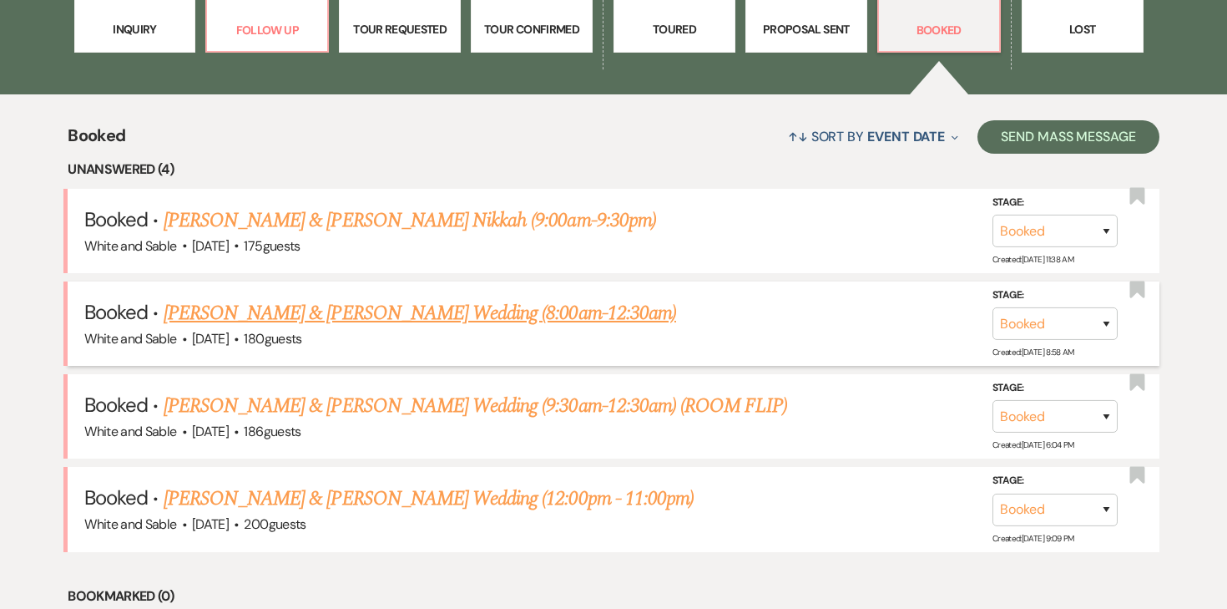 The height and width of the screenshot is (609, 1227). I want to click on p: Tour Confirmed, so click(532, 29).